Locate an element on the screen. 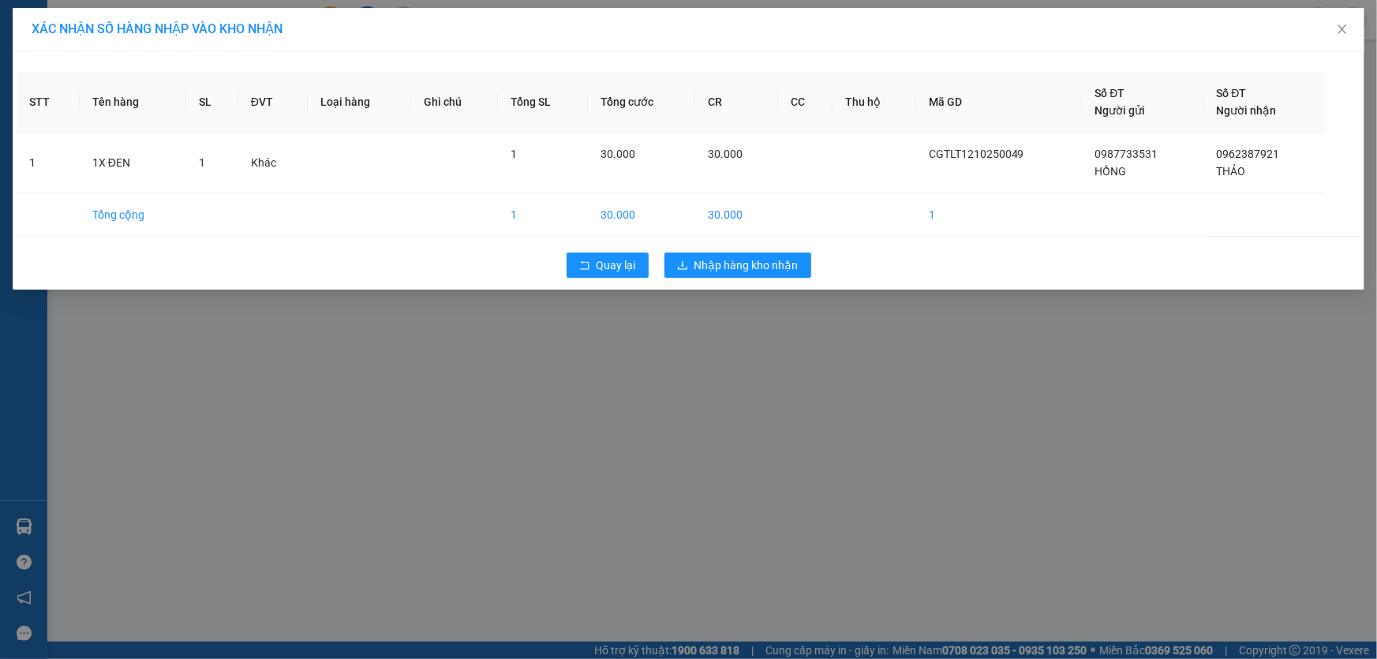 Image resolution: width=1377 pixels, height=659 pixels. th: Tổng cước is located at coordinates (642, 102).